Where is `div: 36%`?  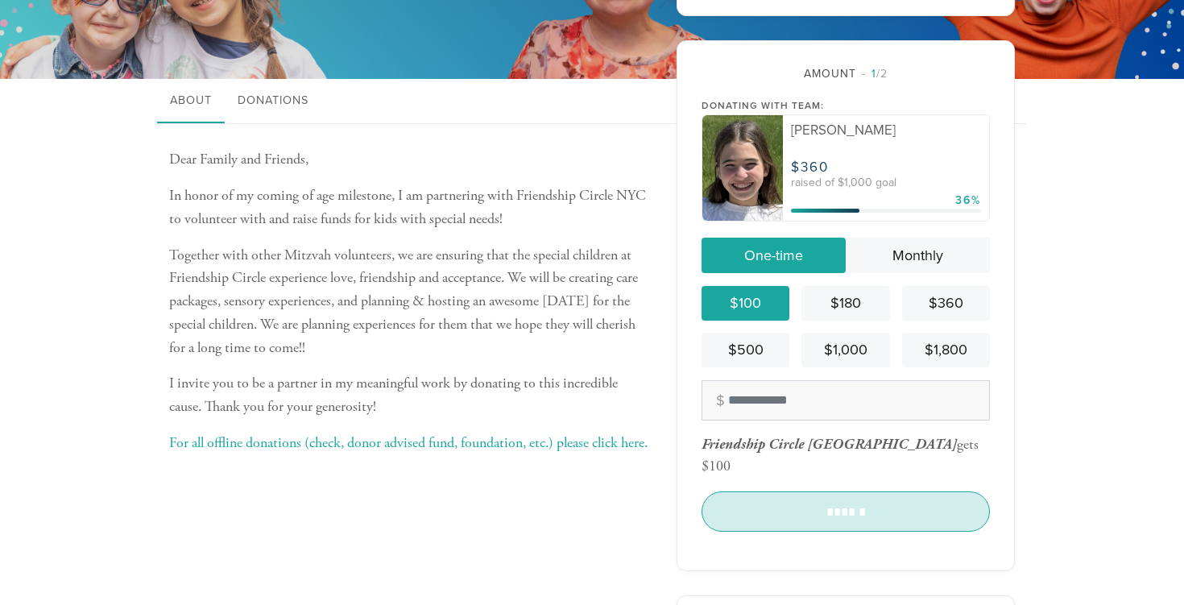
div: 36% is located at coordinates (968, 200).